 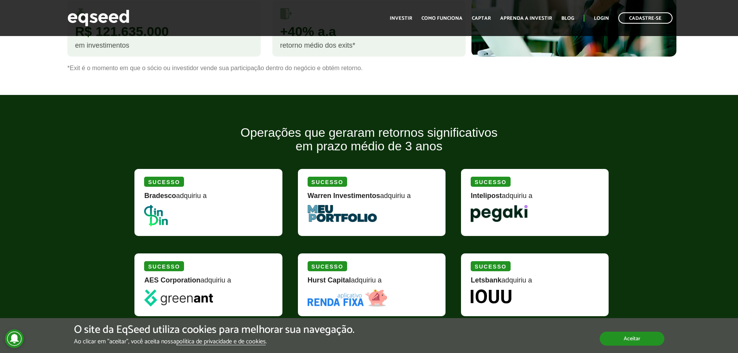 What do you see at coordinates (601, 18) in the screenshot?
I see `a: Login` at bounding box center [601, 18].